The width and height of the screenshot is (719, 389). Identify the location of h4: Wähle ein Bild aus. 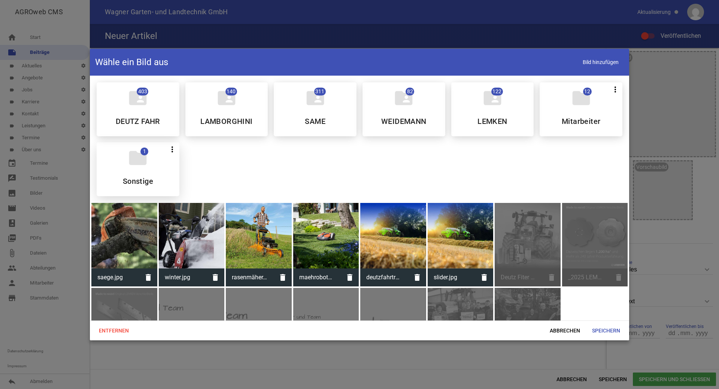
(131, 62).